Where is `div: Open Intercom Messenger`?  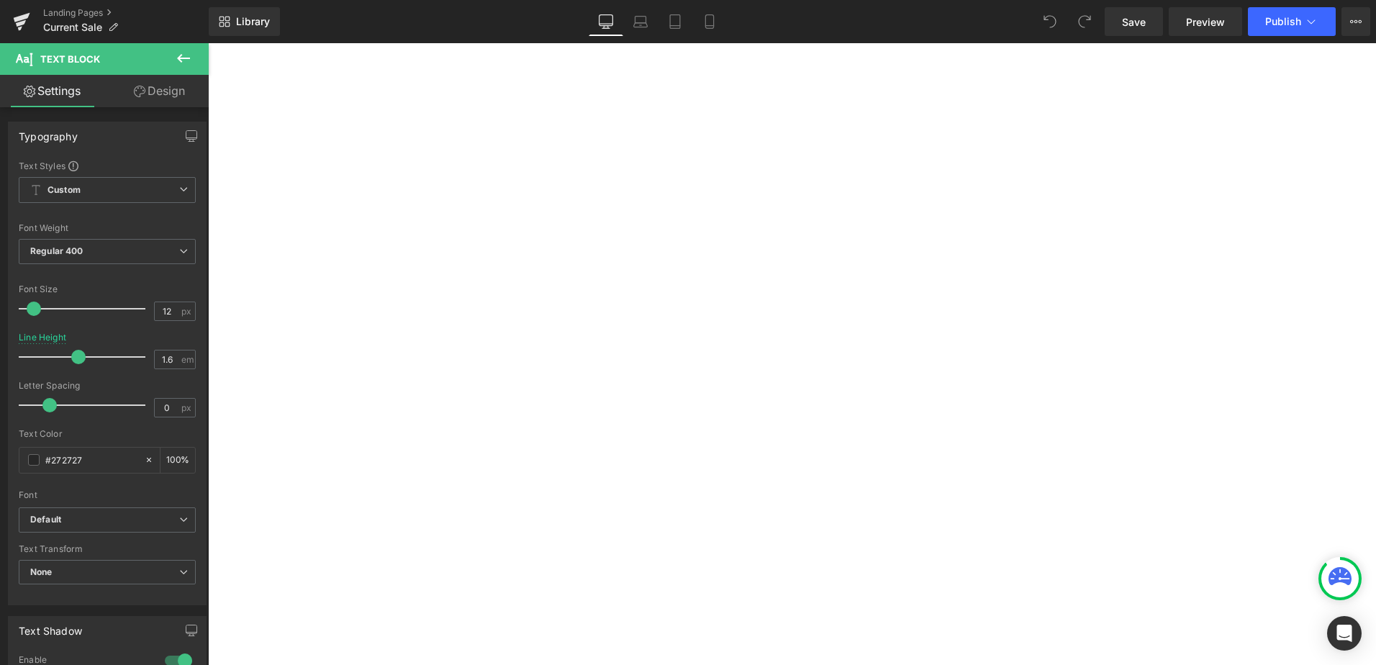
div: Open Intercom Messenger is located at coordinates (1345, 634).